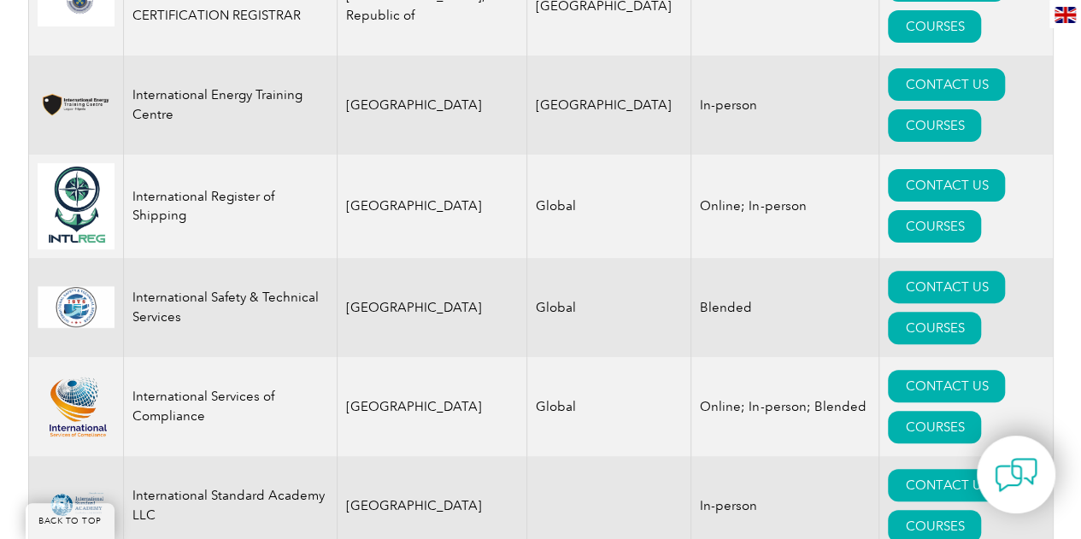 Image resolution: width=1081 pixels, height=539 pixels. What do you see at coordinates (76, 307) in the screenshot?
I see `img: 0d58a1d0-3c89-ec11-8d20-0022481579a4-logo.png` at bounding box center [76, 307].